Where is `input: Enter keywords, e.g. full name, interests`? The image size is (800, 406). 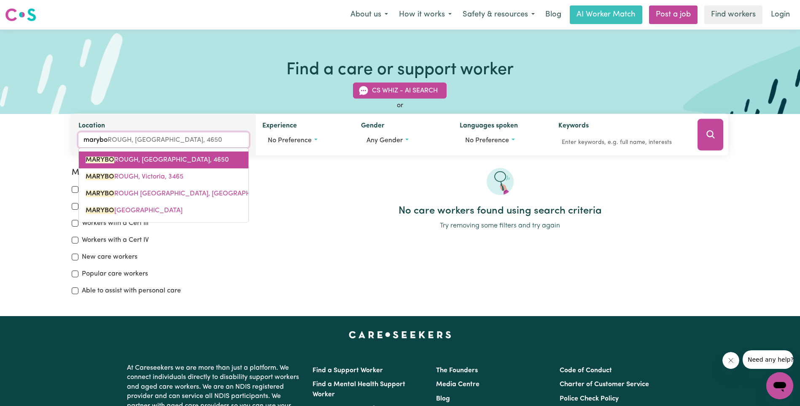
input: Enter keywords, e.g. full name, interests is located at coordinates (622, 142).